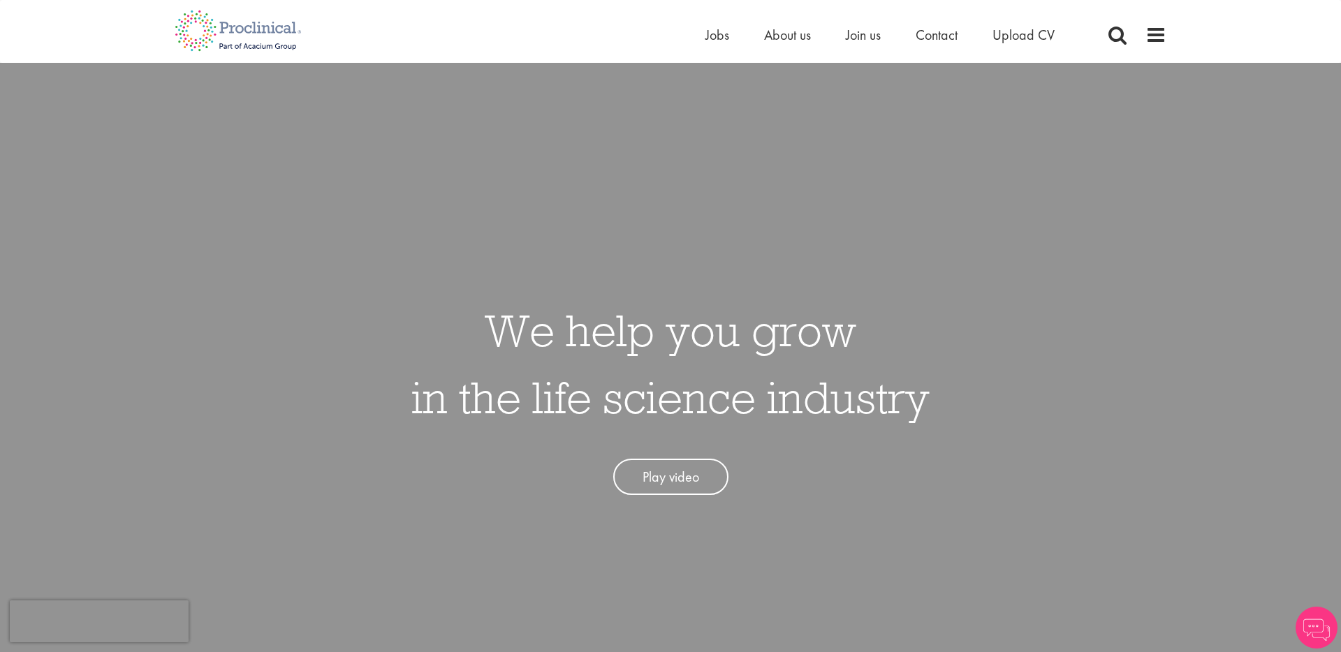 This screenshot has height=652, width=1341. What do you see at coordinates (936, 35) in the screenshot?
I see `a: Contact` at bounding box center [936, 35].